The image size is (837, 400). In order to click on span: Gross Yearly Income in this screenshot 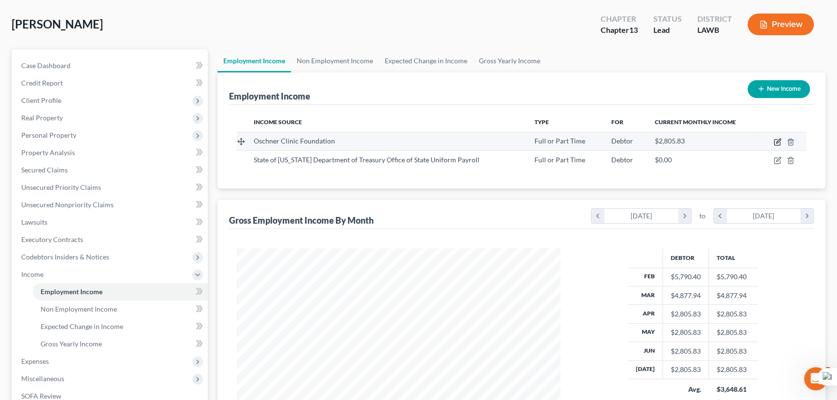, I will do `click(71, 344)`.